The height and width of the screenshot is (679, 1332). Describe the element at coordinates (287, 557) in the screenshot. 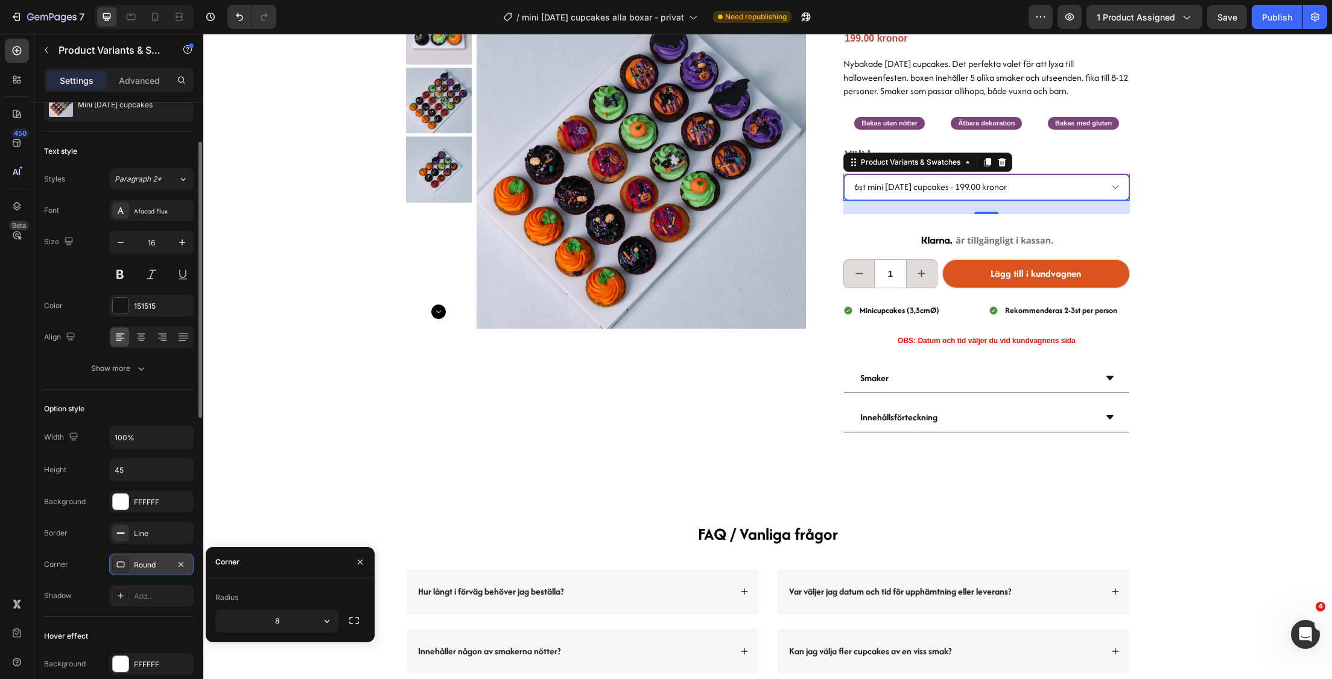

I see `strong: Hur långt i förväg behöver jag beställa?` at that location.